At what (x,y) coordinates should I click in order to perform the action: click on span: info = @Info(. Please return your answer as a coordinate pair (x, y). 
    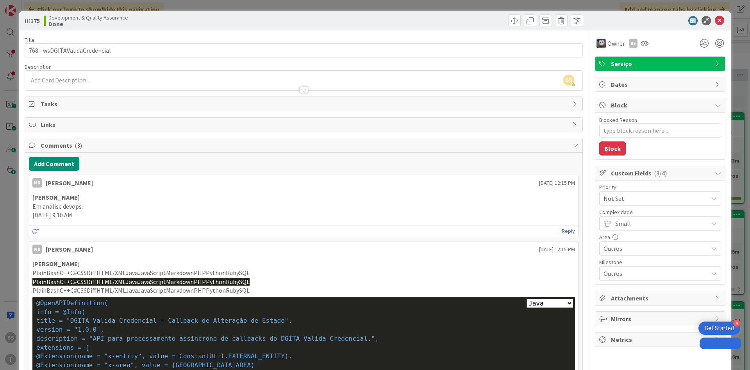
    Looking at the image, I should click on (61, 312).